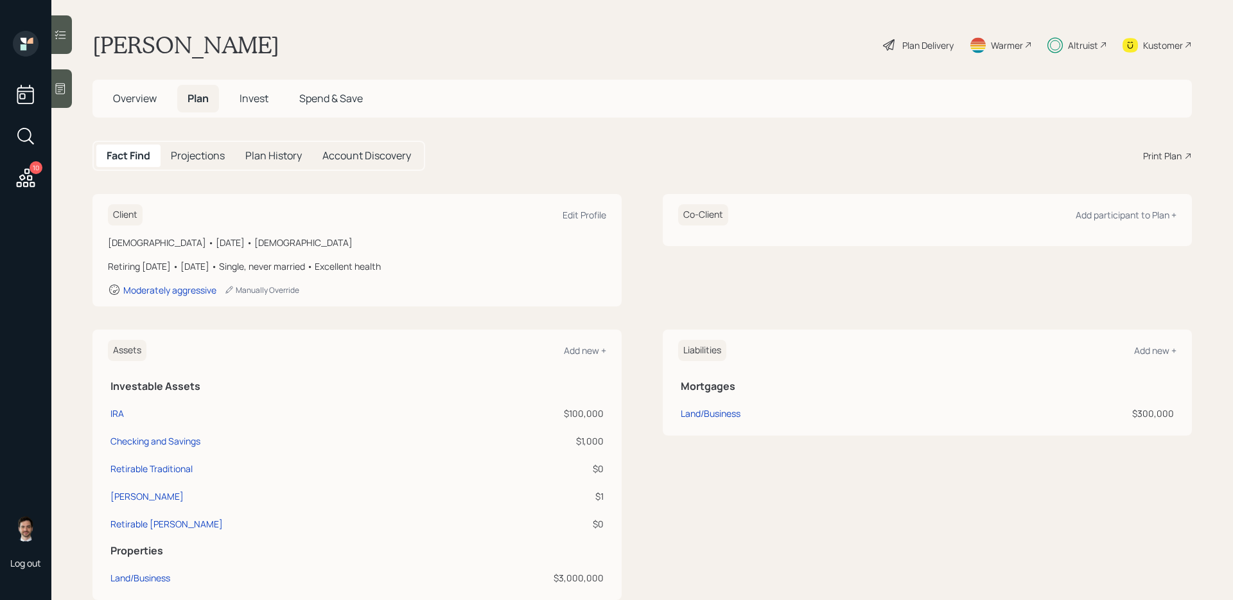  I want to click on h5: Plan History, so click(274, 155).